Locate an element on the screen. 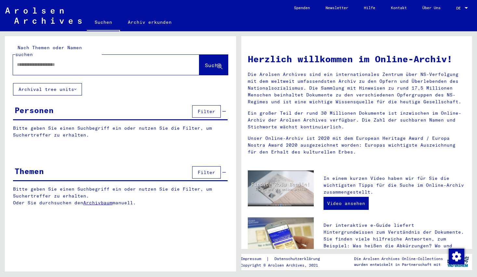 The height and width of the screenshot is (277, 477). span: DE is located at coordinates (460, 8).